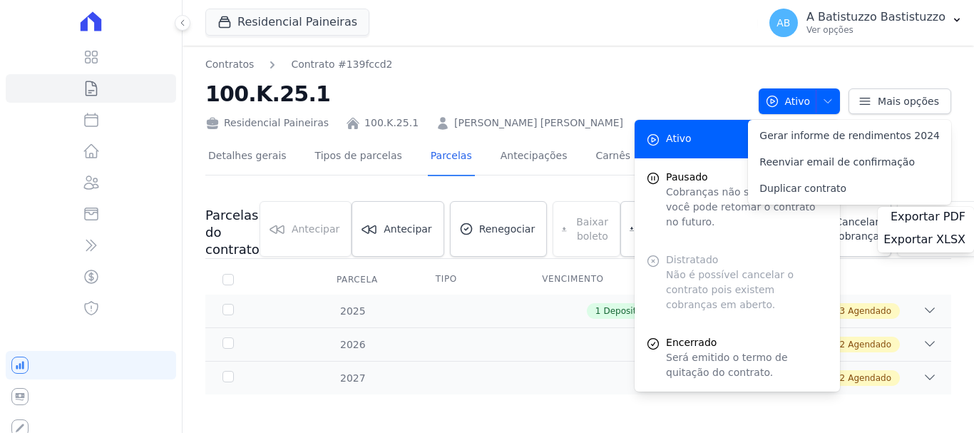  I want to click on a: Gerar informe de rendimentos 2024, so click(850, 136).